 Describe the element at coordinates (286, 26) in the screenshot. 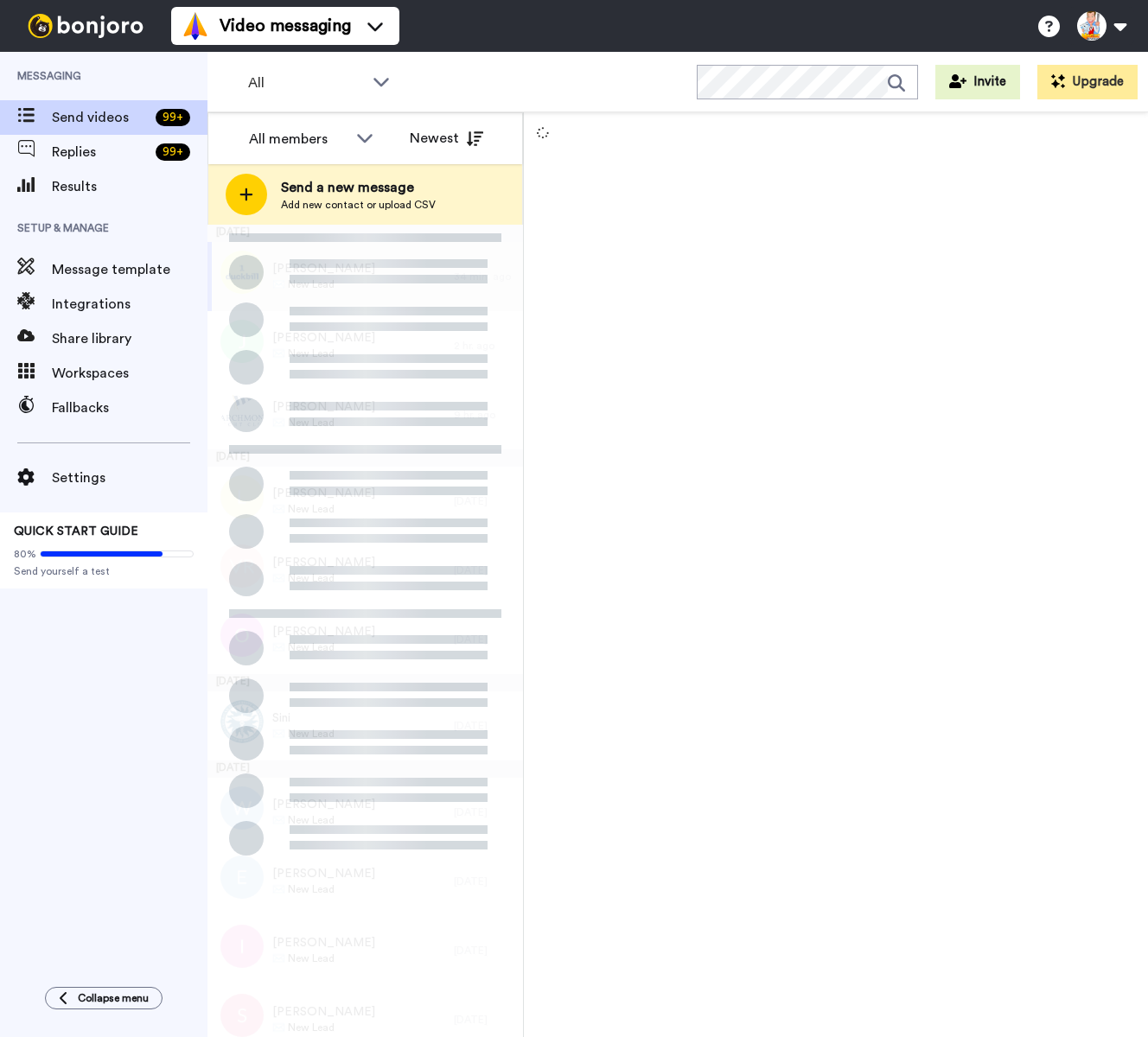

I see `span: Video messaging` at that location.